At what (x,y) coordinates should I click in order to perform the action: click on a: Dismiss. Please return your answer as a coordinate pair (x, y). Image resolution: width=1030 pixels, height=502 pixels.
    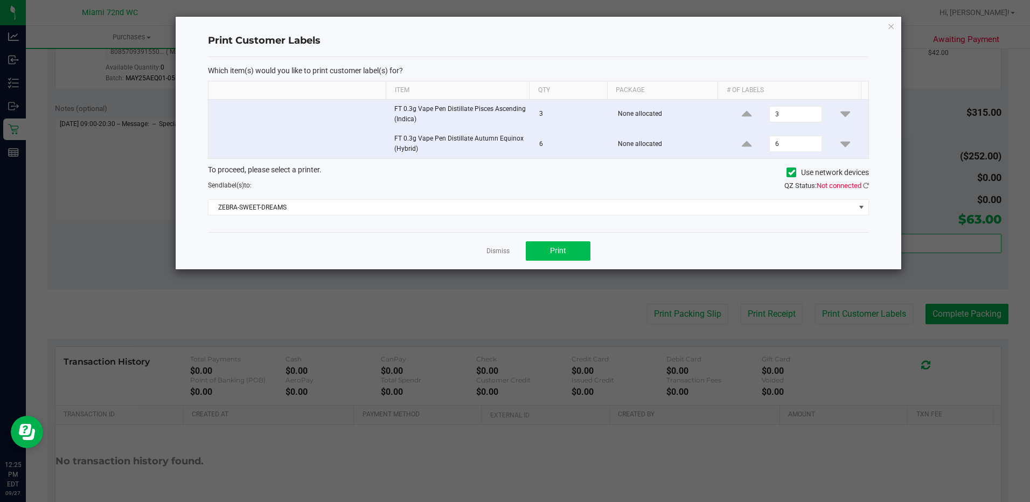
    Looking at the image, I should click on (498, 251).